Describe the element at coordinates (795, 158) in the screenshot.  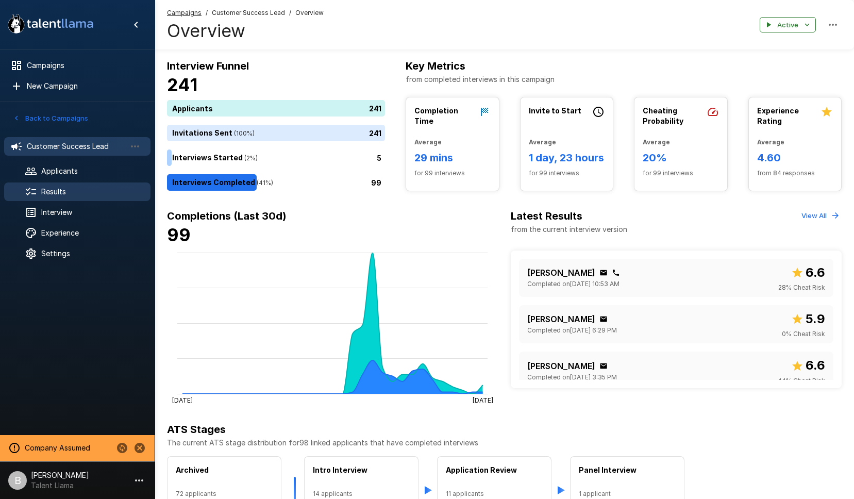
I see `h6: 4.60` at that location.